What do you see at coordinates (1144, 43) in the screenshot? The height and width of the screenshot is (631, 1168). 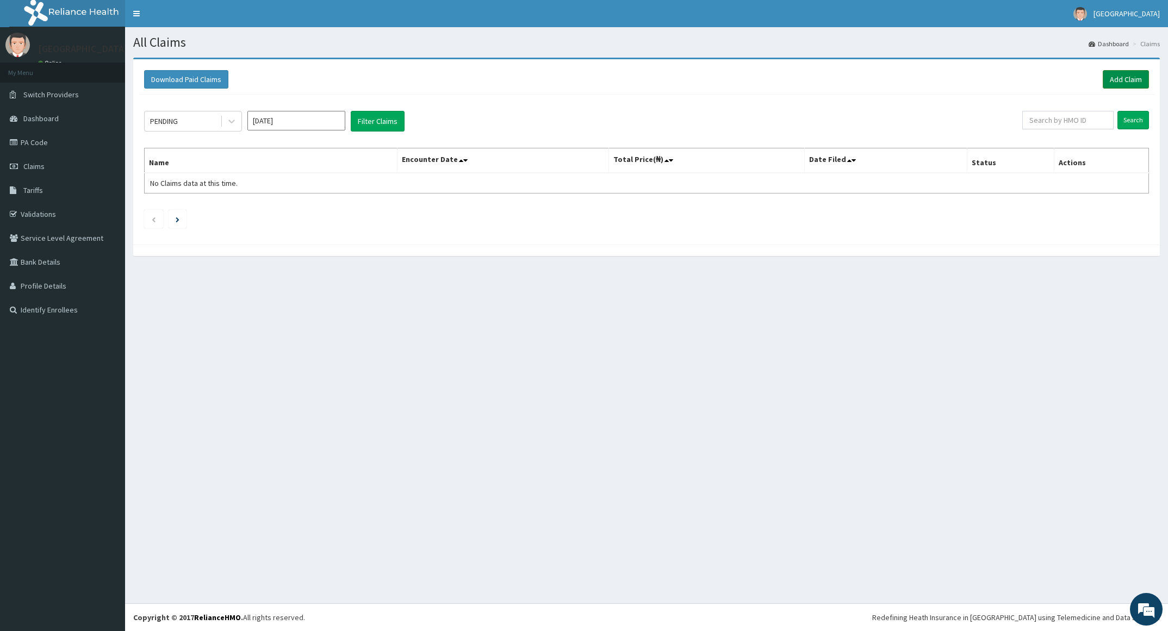 I see `li: Claims` at bounding box center [1144, 43].